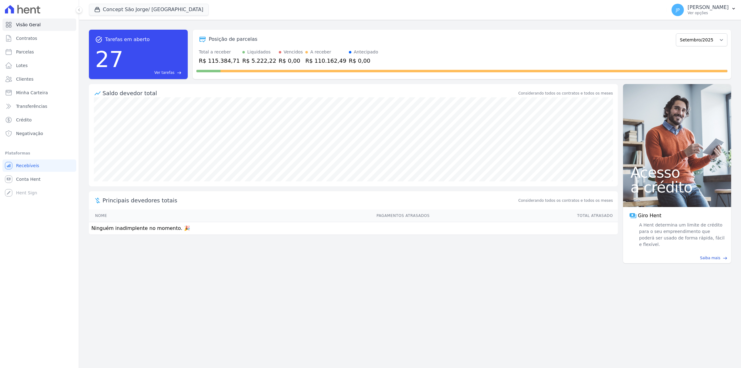 The width and height of the screenshot is (741, 368). What do you see at coordinates (39, 106) in the screenshot?
I see `a: Transferências` at bounding box center [39, 106].